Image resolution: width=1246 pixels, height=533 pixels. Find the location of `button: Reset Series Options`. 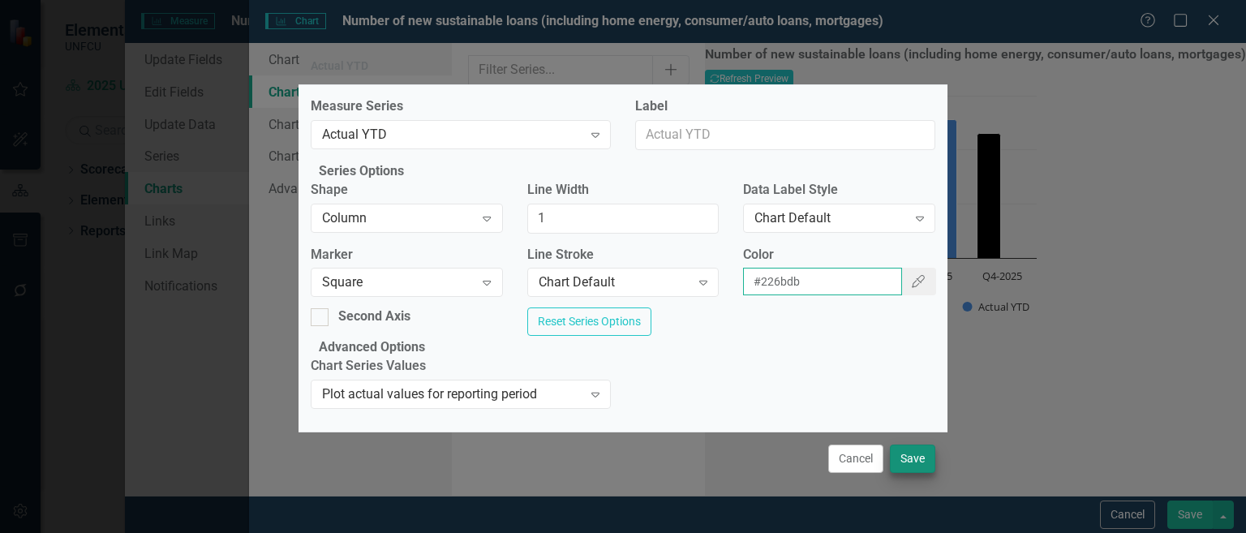

button: Reset Series Options is located at coordinates (589, 321).